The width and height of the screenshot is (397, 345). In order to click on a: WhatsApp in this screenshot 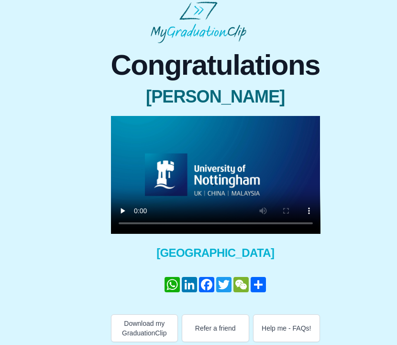, I will do `click(172, 284)`.